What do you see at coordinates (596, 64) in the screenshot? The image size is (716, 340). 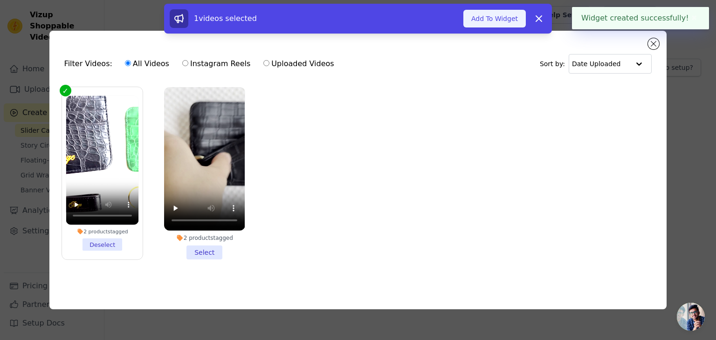 I see `div: Sort by:` at bounding box center [596, 64].